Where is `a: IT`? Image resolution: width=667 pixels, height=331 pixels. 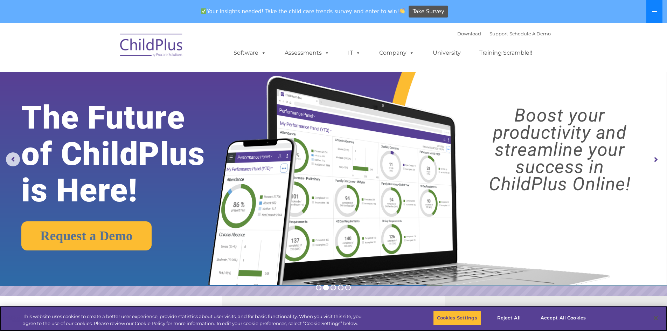 a: IT is located at coordinates (355, 53).